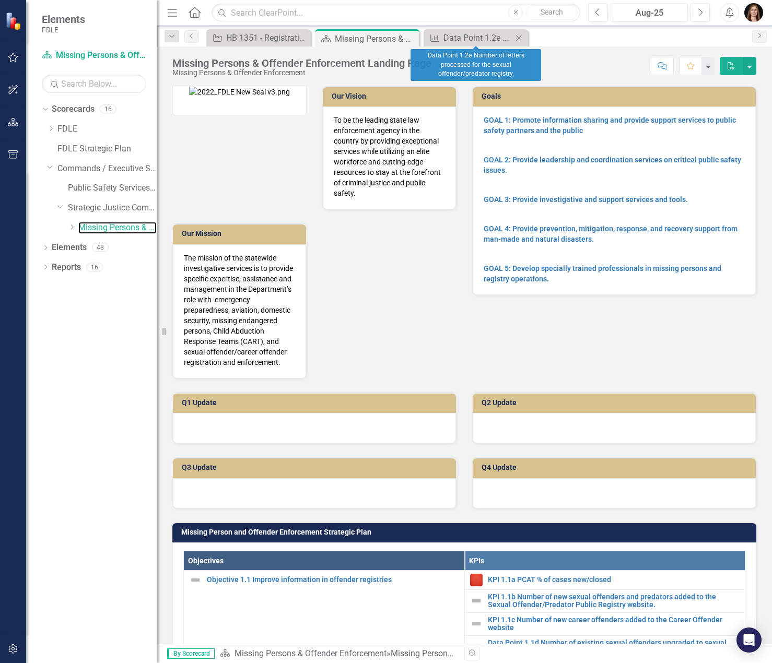 The width and height of the screenshot is (772, 663). Describe the element at coordinates (396, 13) in the screenshot. I see `input: Search ClearPoint...` at that location.